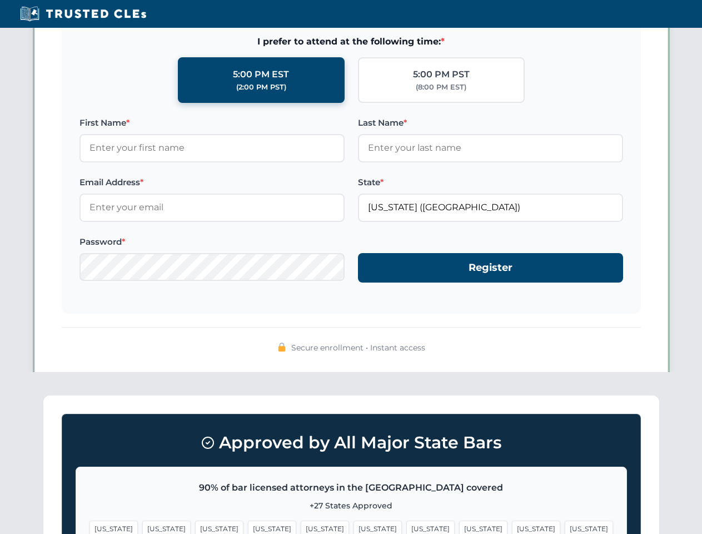 This screenshot has height=534, width=702. I want to click on label: Email Address, so click(212, 182).